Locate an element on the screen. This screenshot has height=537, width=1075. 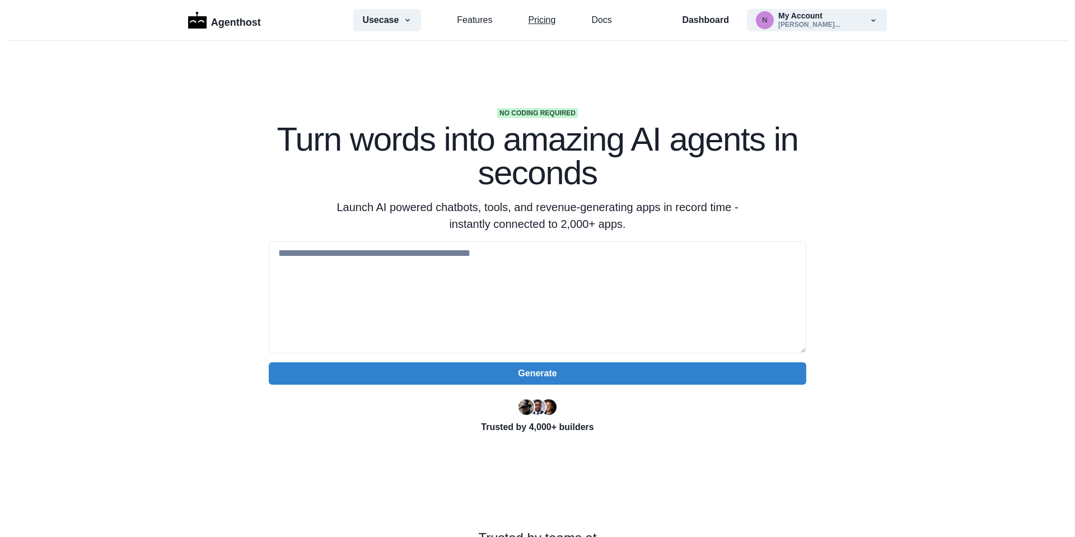
p: Agenthost is located at coordinates (236, 20).